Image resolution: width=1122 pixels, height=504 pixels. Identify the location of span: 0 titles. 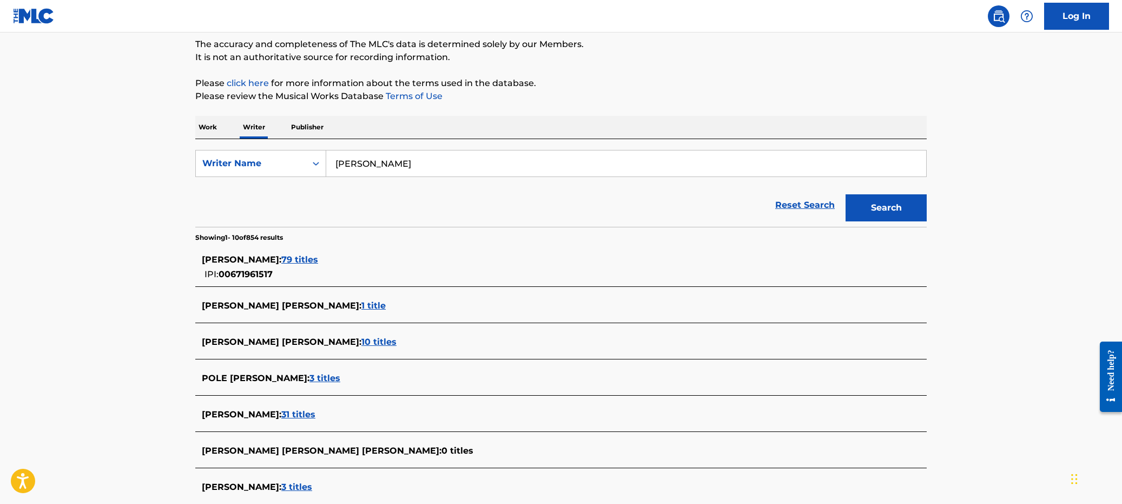
(457, 450).